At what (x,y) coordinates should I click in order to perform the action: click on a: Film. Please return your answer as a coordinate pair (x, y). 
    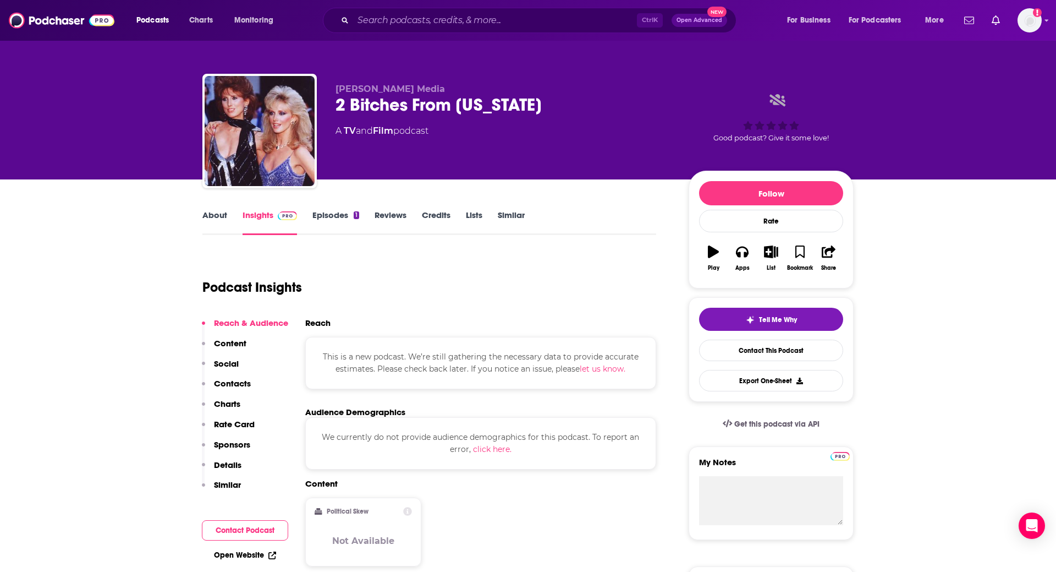
    Looking at the image, I should click on (383, 130).